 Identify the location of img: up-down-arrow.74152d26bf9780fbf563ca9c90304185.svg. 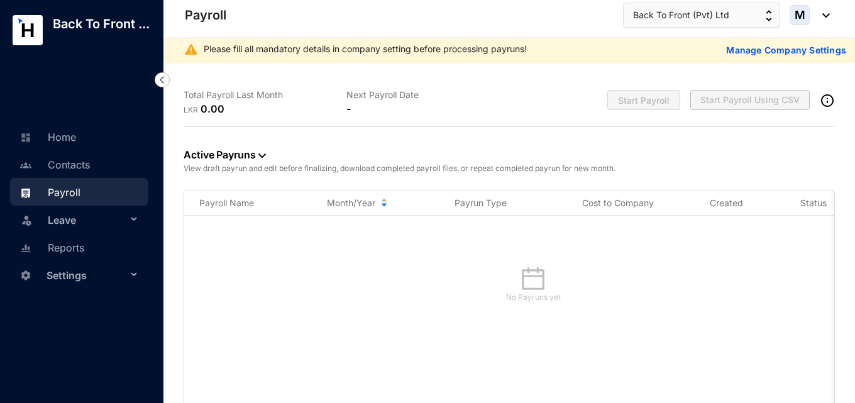
(769, 16).